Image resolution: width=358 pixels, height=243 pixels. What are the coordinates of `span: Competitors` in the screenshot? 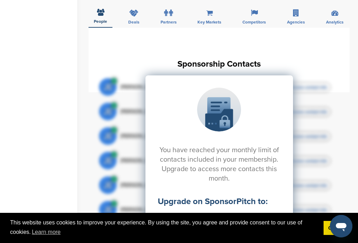 It's located at (254, 22).